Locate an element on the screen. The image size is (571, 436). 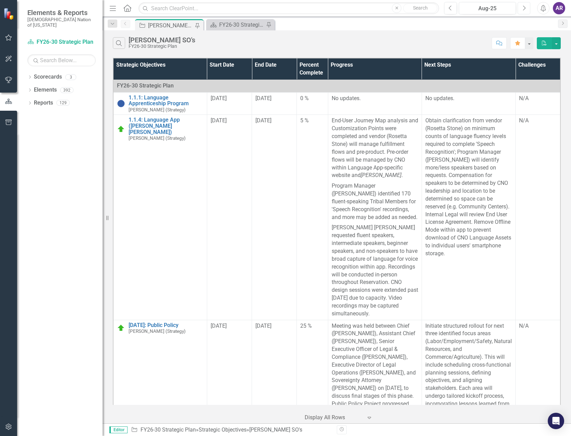
a: Reports is located at coordinates (43, 103).